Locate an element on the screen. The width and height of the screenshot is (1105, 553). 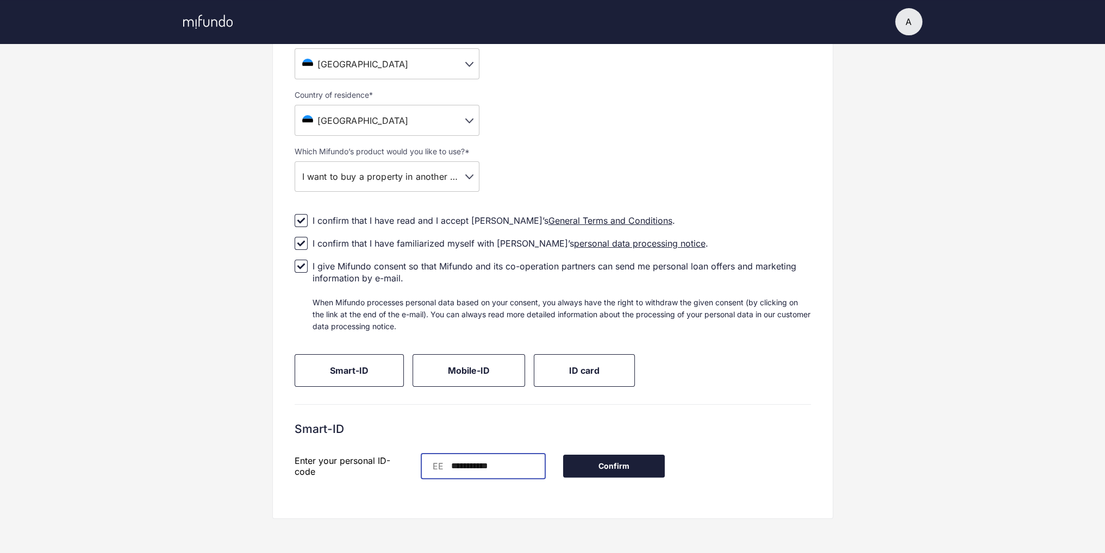
button: A is located at coordinates (908, 22).